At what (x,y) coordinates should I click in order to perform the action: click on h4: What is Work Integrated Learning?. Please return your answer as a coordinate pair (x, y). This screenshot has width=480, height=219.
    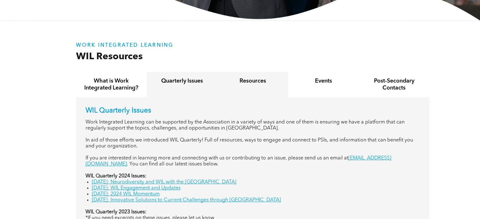
    Looking at the image, I should click on (111, 85).